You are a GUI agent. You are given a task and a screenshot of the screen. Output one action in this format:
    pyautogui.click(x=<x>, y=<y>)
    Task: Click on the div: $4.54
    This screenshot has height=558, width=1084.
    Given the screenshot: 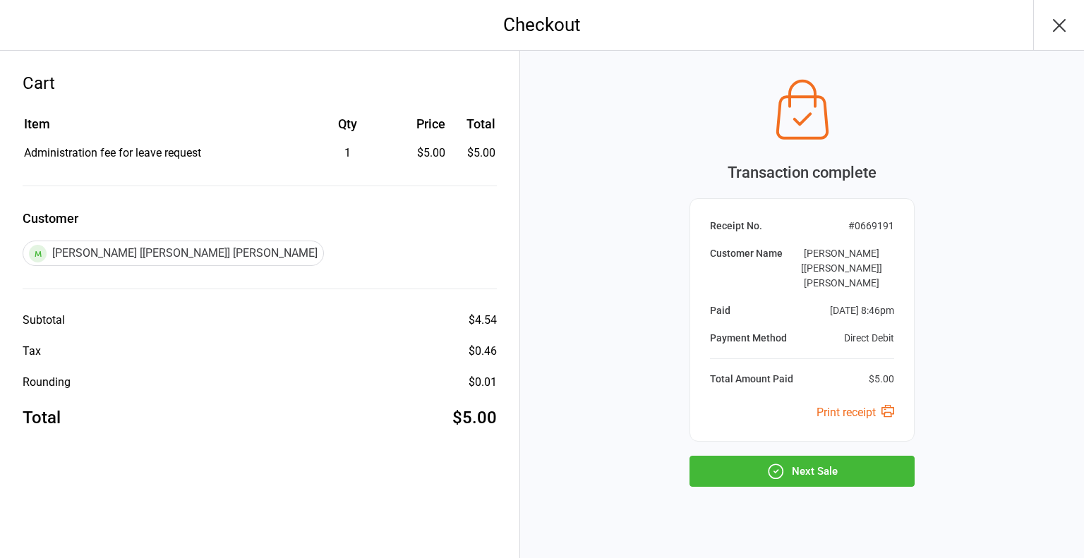 What is the action you would take?
    pyautogui.click(x=483, y=321)
    